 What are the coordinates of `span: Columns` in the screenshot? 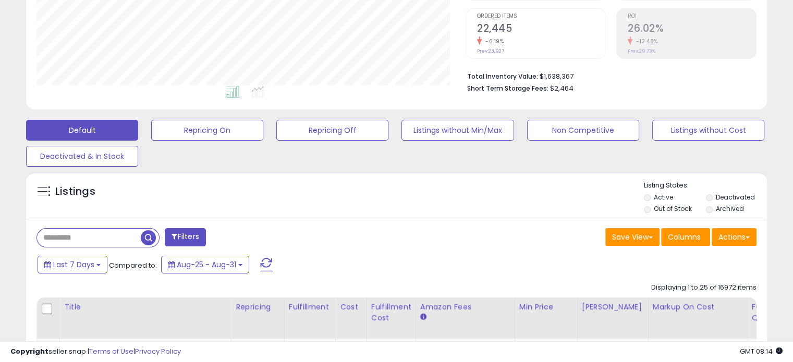 It's located at (684, 237).